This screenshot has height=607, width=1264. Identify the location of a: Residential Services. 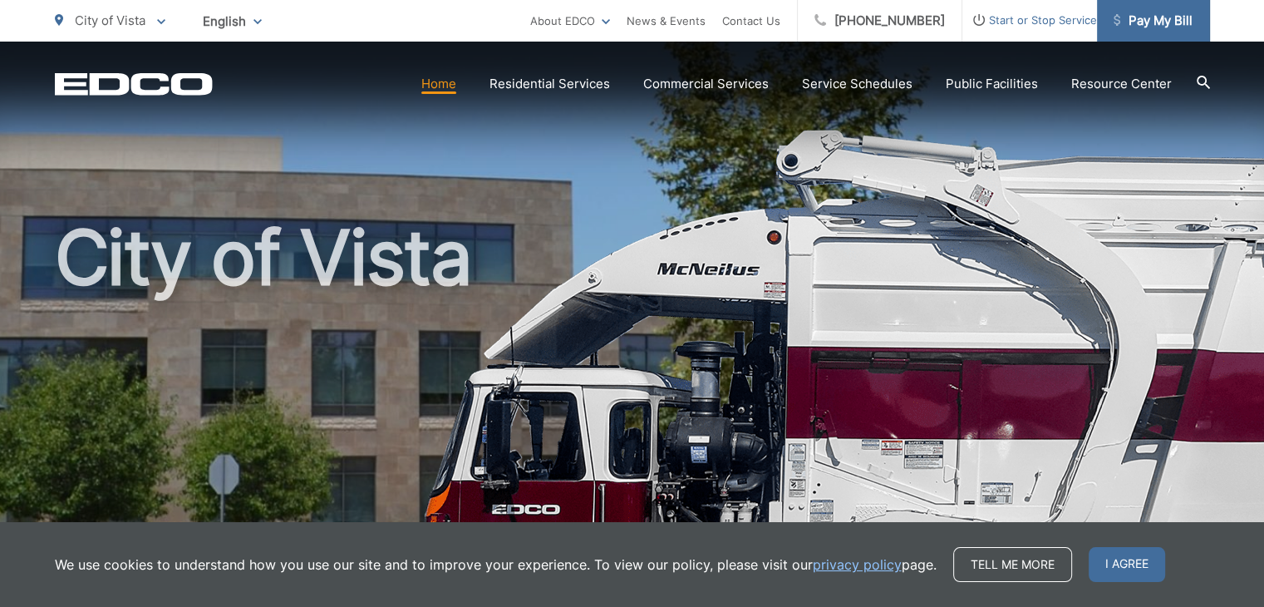
(549, 84).